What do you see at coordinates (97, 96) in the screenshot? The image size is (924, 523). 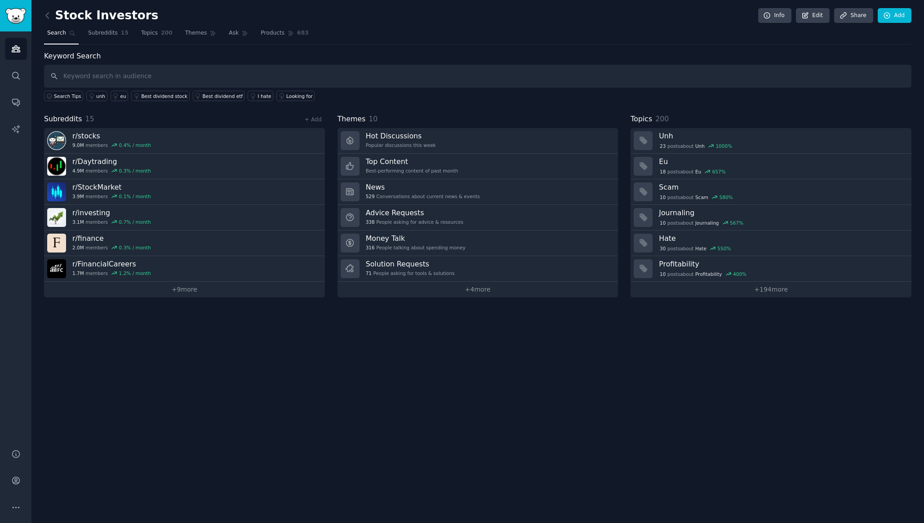 I see `a: unh` at bounding box center [97, 96].